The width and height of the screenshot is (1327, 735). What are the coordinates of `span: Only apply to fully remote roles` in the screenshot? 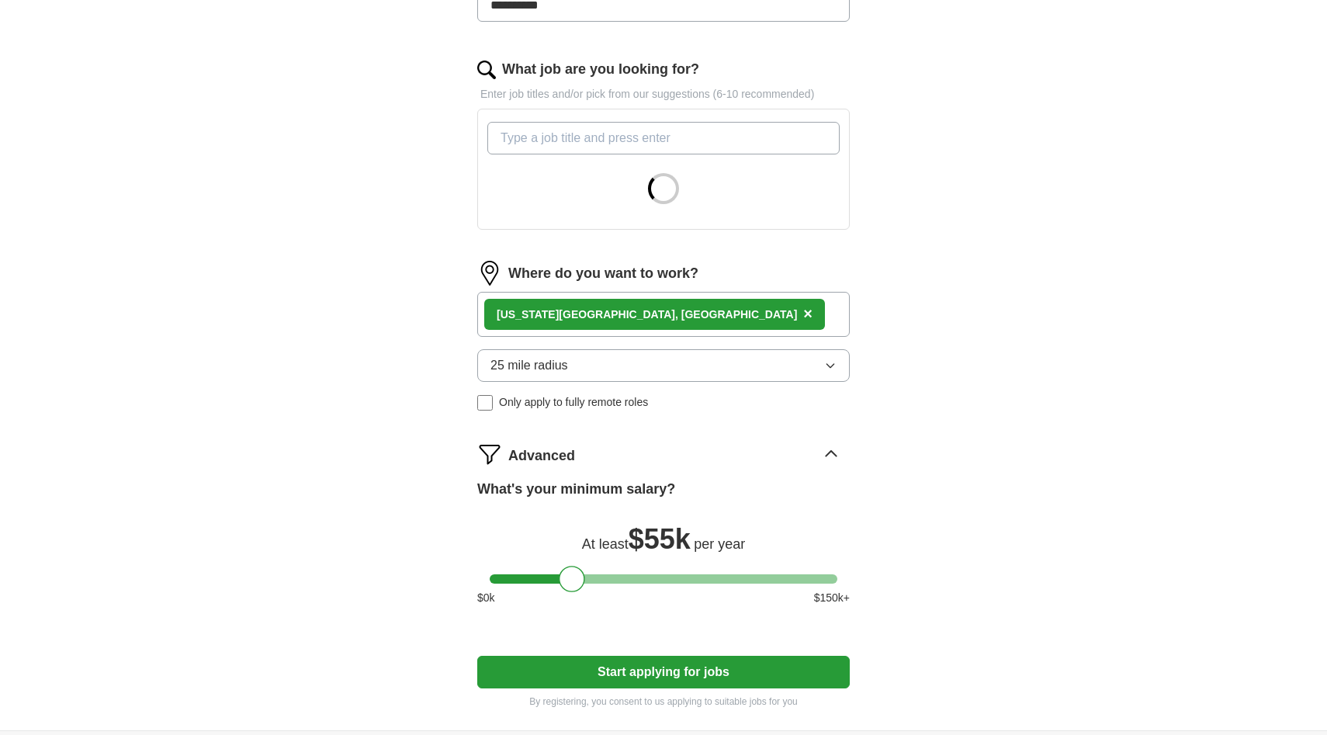 It's located at (574, 402).